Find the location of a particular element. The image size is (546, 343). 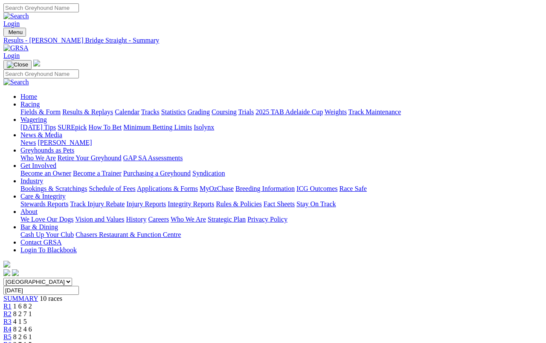

div: Greyhounds as Pets is located at coordinates (282, 158).